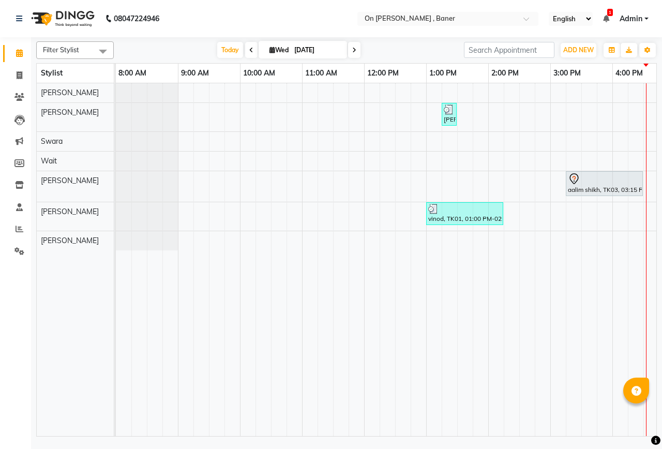 The height and width of the screenshot is (449, 662). I want to click on span: Today, so click(230, 50).